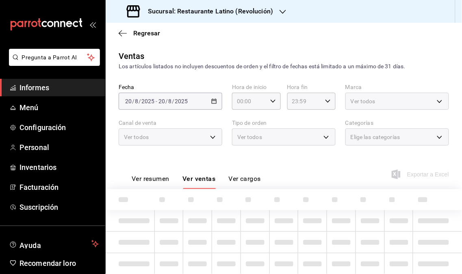 This screenshot has width=462, height=274. I want to click on font: Recomendar loro, so click(48, 263).